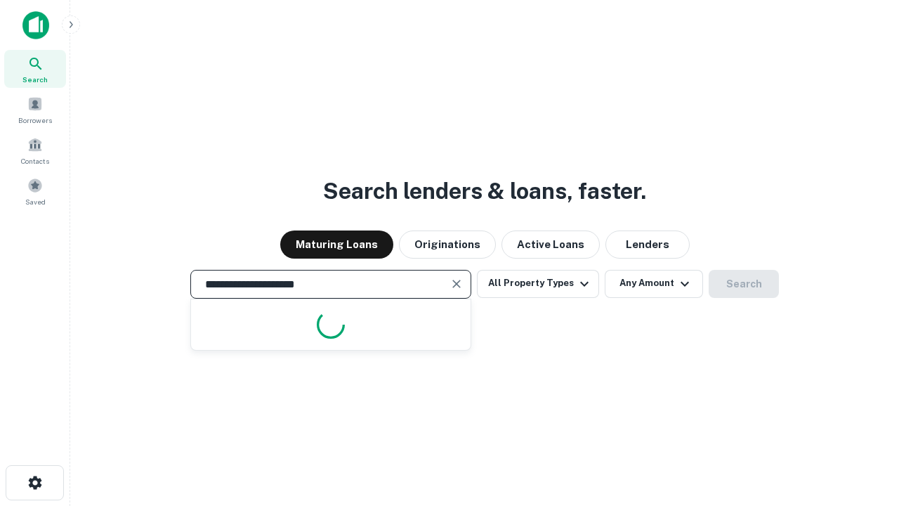  What do you see at coordinates (864, 382) in the screenshot?
I see `div: Chat Widget` at bounding box center [864, 382].